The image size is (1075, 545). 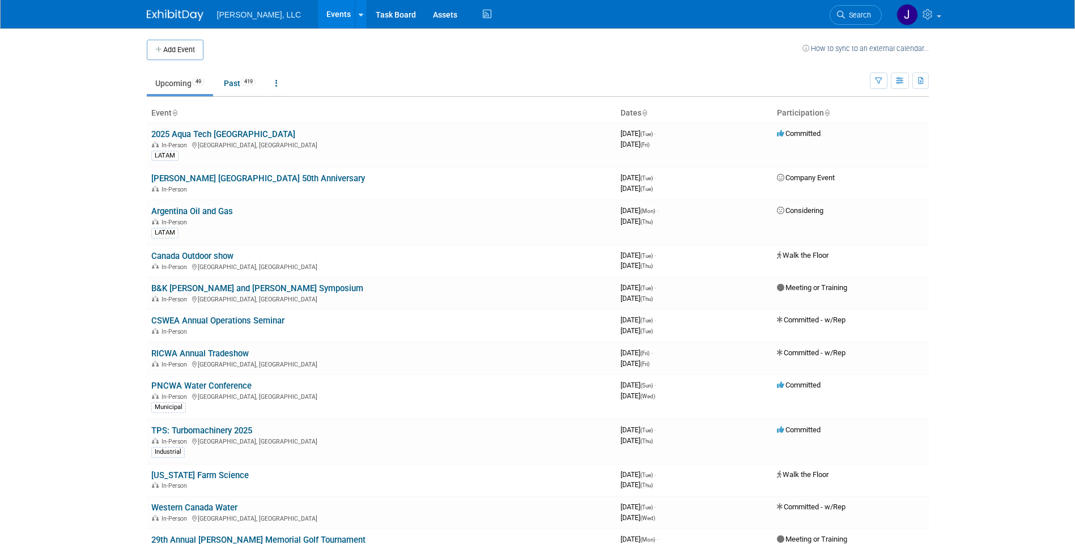 What do you see at coordinates (218, 321) in the screenshot?
I see `a: CSWEA Annual Operations Seminar` at bounding box center [218, 321].